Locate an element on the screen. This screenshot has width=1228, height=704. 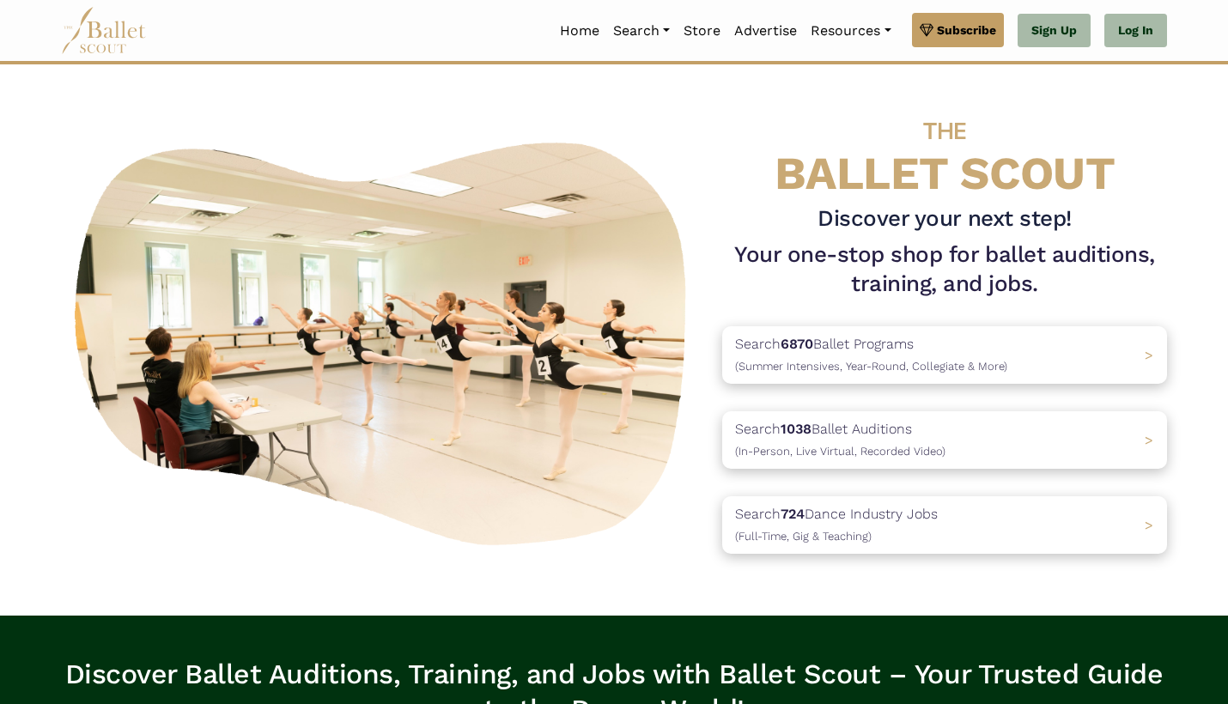
a: Search724Dance Industry Jobs(Full-Time, Gig & Teaching) > is located at coordinates (945, 525).